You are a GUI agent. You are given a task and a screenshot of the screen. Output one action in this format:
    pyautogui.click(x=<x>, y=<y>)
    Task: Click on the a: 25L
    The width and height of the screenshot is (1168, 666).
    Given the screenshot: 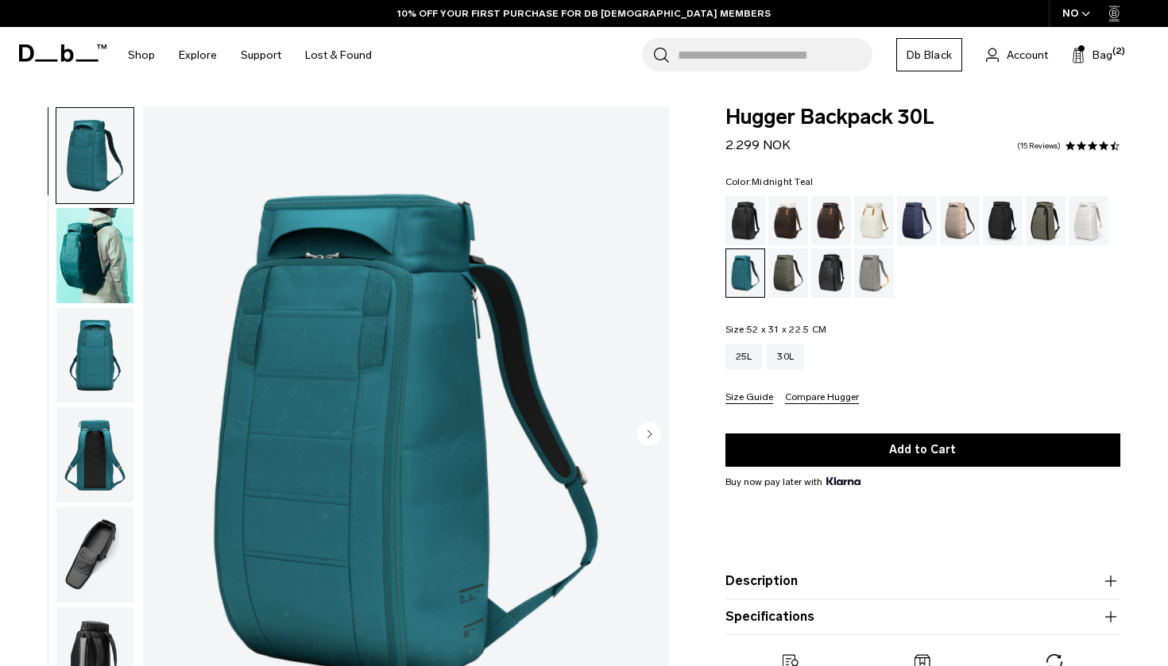 What is the action you would take?
    pyautogui.click(x=743, y=357)
    